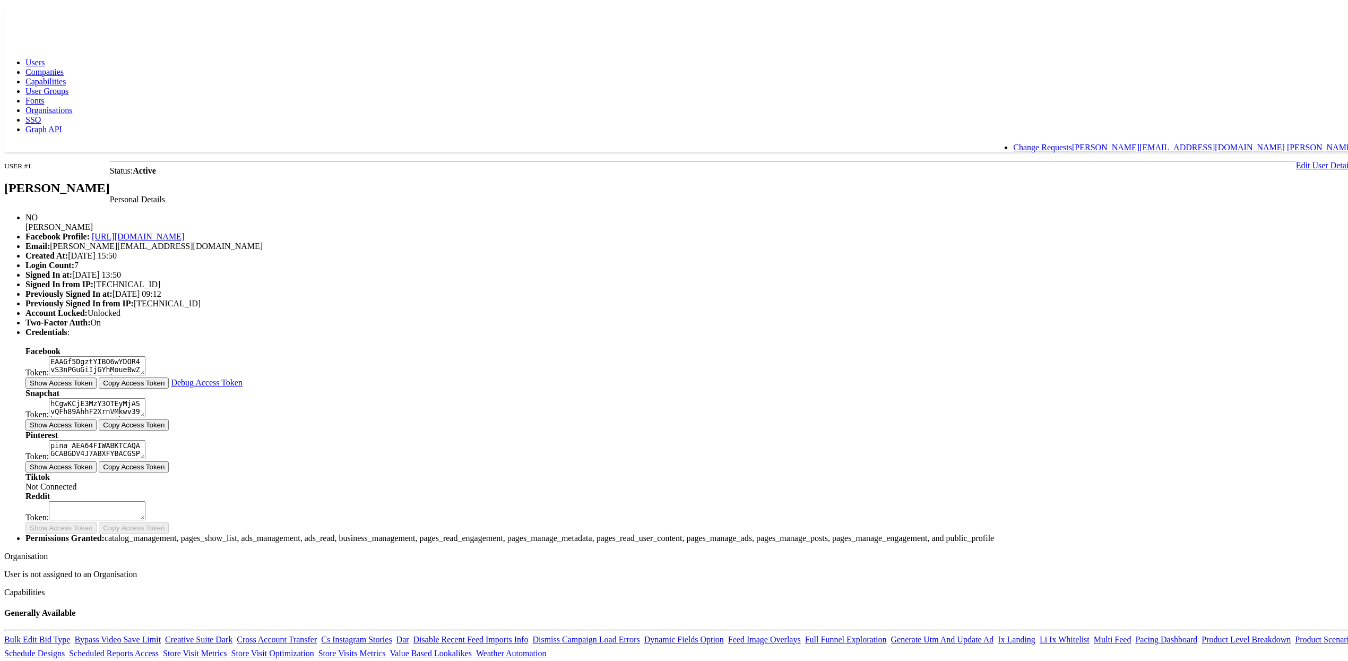 Image resolution: width=1348 pixels, height=661 pixels. Describe the element at coordinates (684, 636) in the screenshot. I see `a: Dynamic Fields Option` at that location.